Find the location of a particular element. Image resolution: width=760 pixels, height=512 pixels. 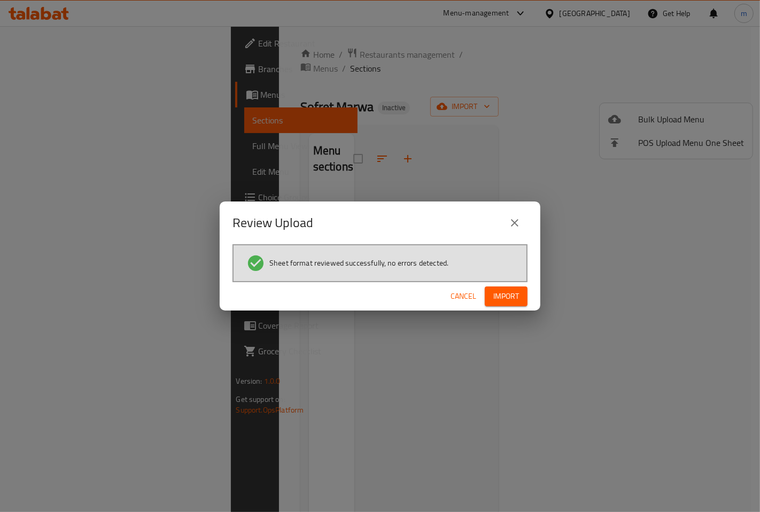

button: close is located at coordinates (515, 223).